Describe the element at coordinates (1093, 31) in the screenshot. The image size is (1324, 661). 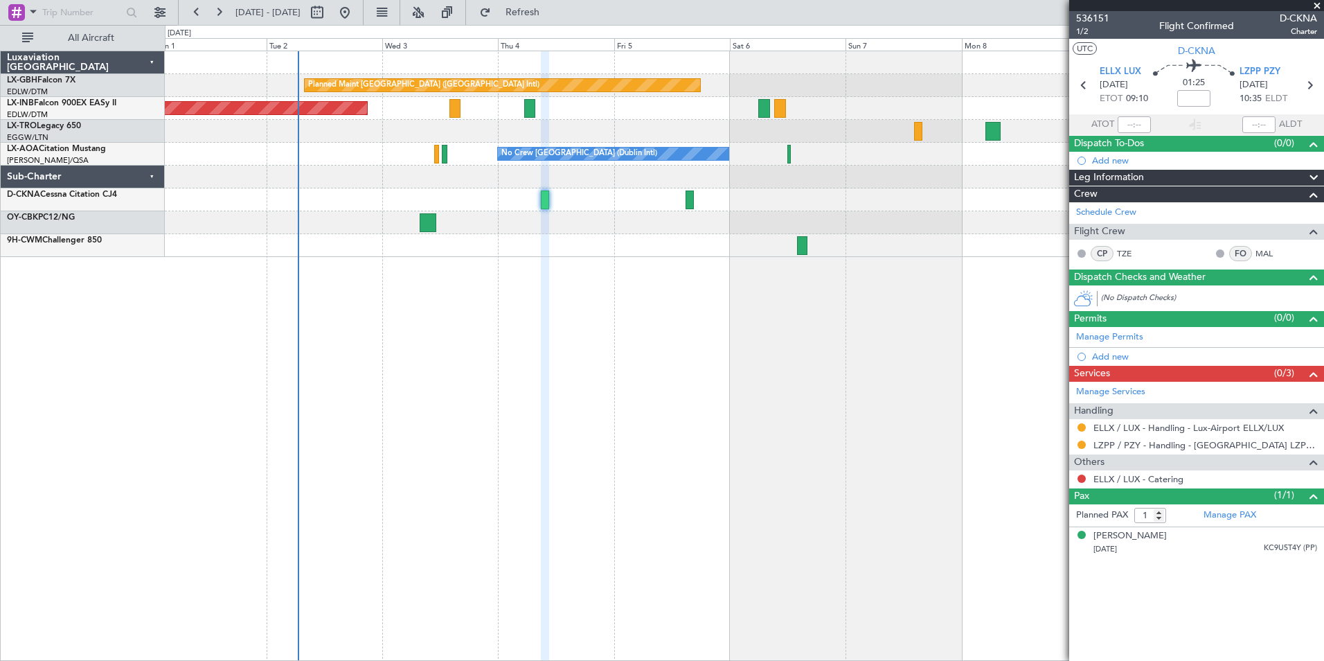
I see `span: 1/2` at that location.